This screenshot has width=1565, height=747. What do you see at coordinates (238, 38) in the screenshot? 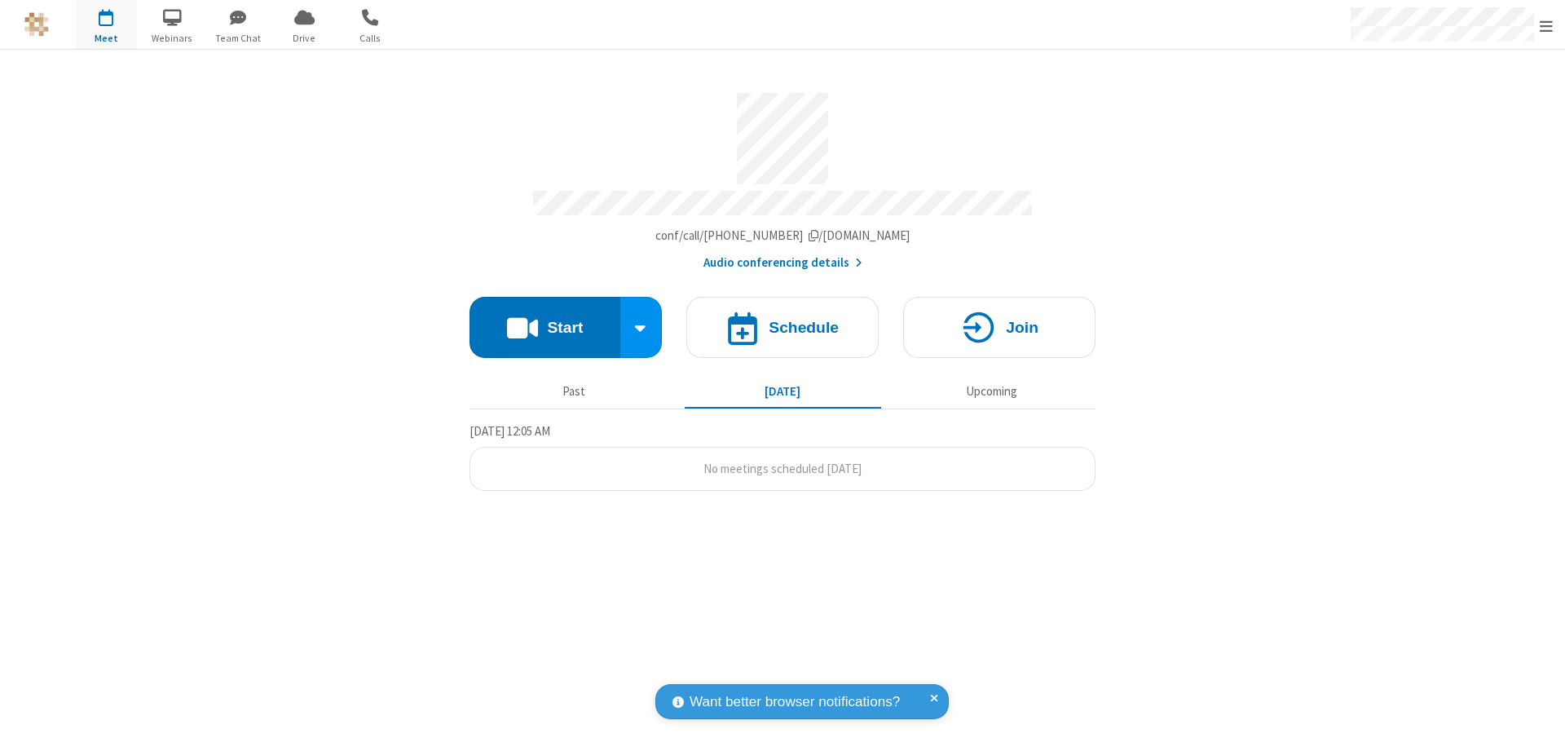
I see `span: Team Chat` at bounding box center [238, 38].